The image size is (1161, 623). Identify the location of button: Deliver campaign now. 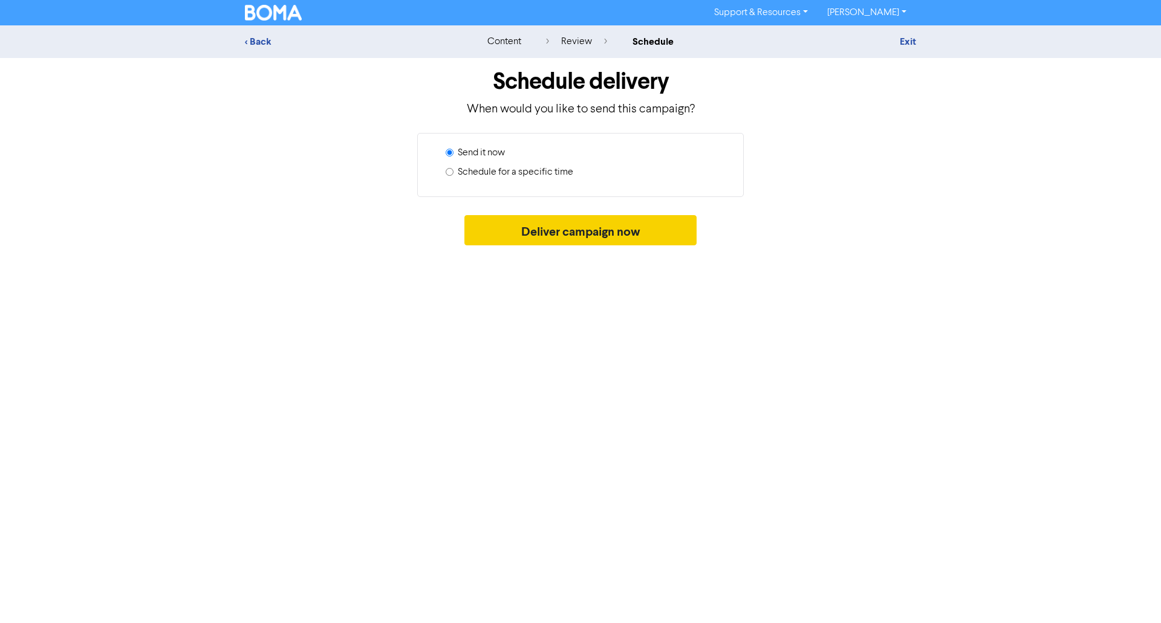
(580, 230).